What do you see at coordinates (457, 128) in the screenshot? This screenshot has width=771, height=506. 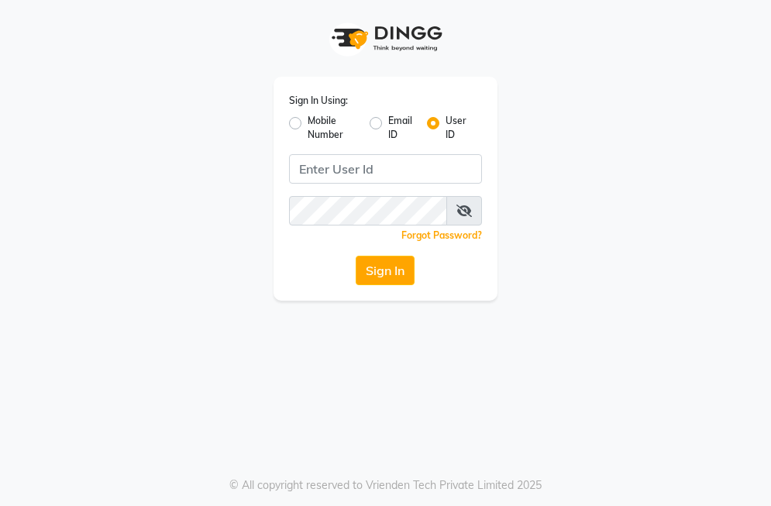 I see `label: User ID` at bounding box center [457, 128].